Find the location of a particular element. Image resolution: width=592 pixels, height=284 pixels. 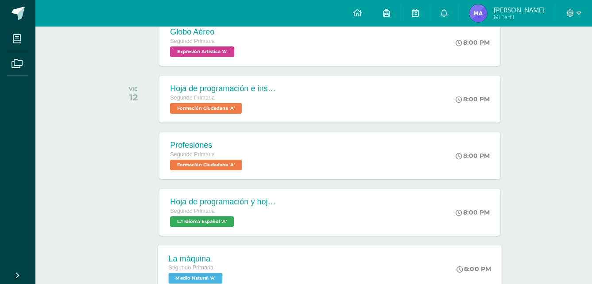

span: Medio Natural 'A' is located at coordinates (196, 279).